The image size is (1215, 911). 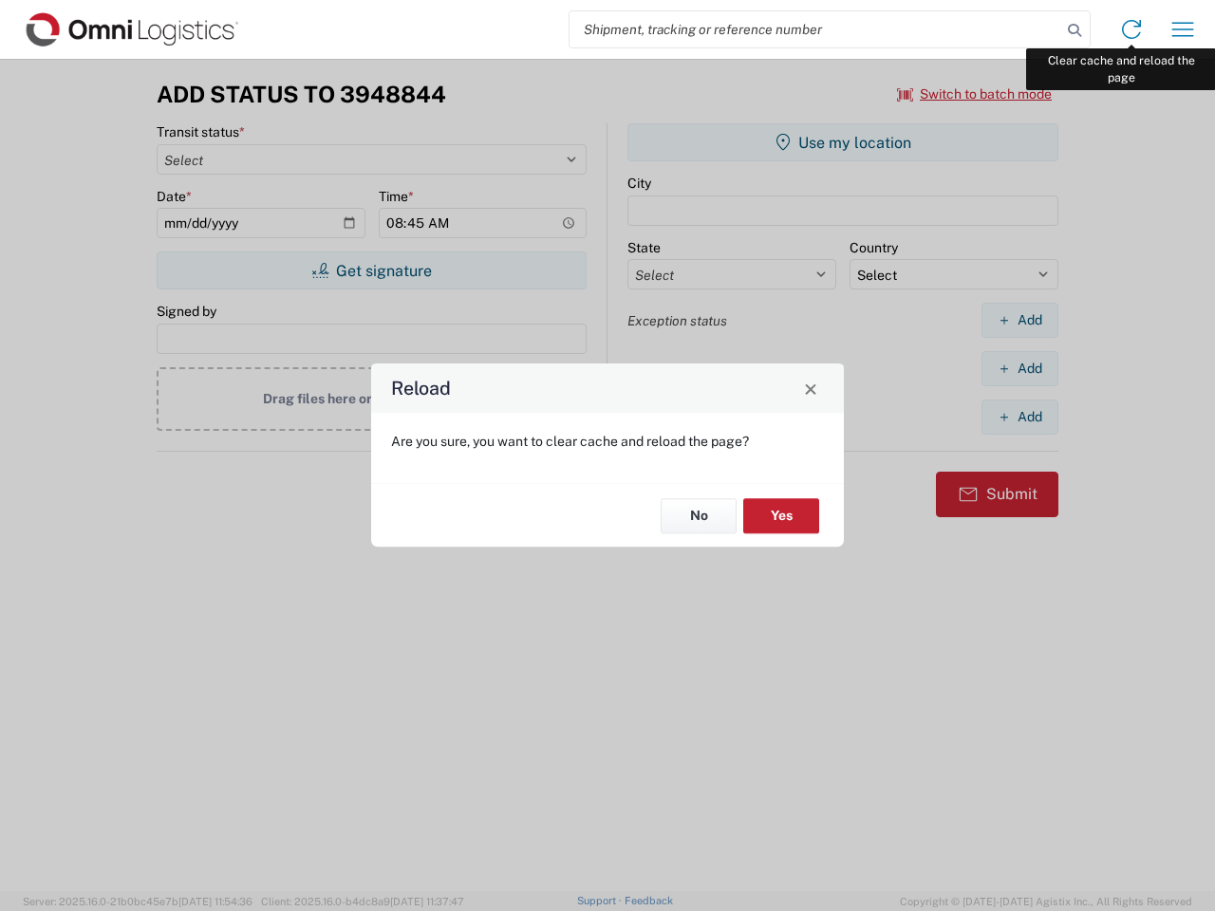 I want to click on input: Shipment, tracking or reference number, so click(x=815, y=29).